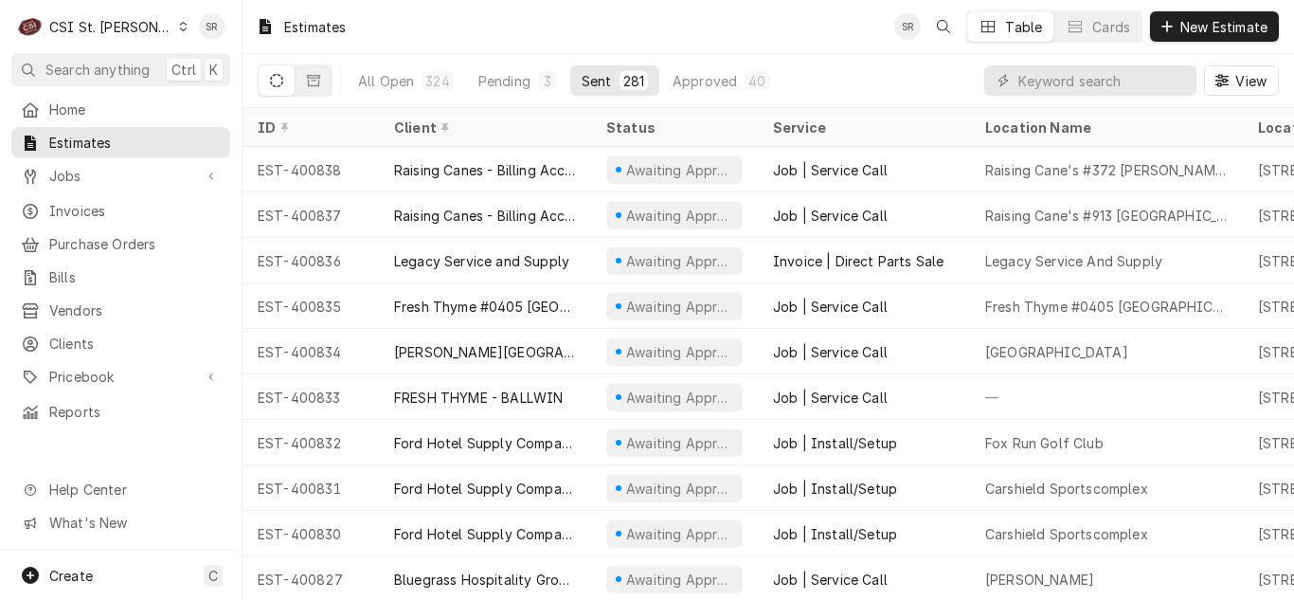  Describe the element at coordinates (757, 81) in the screenshot. I see `div: 40` at that location.